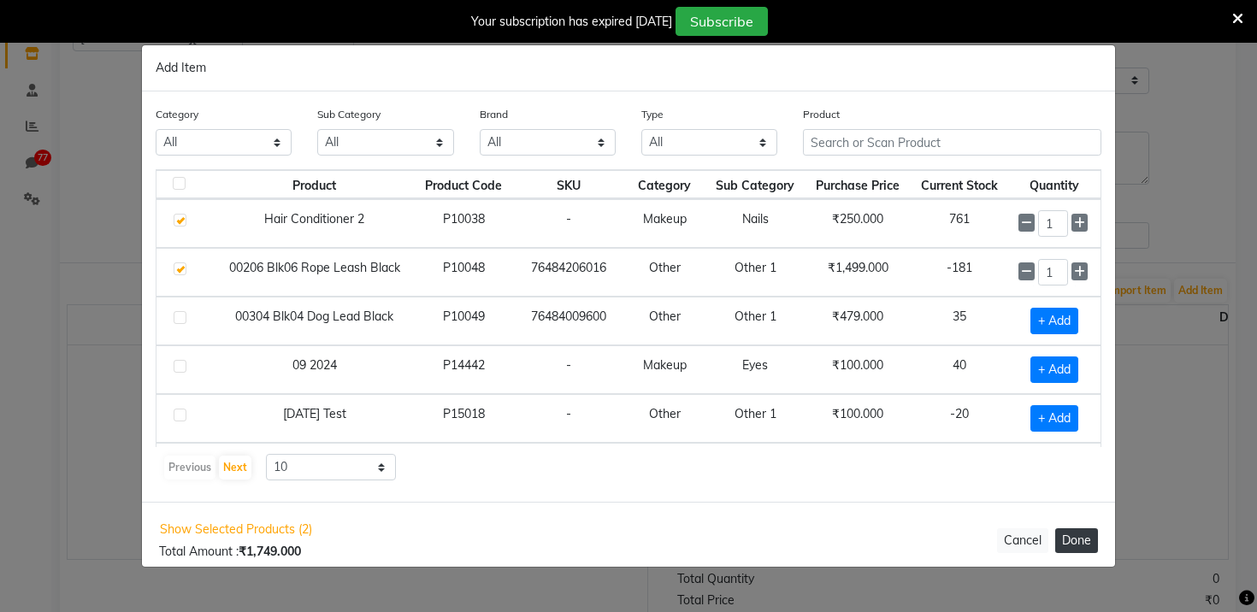 This screenshot has width=1257, height=612. I want to click on button: Next, so click(235, 468).